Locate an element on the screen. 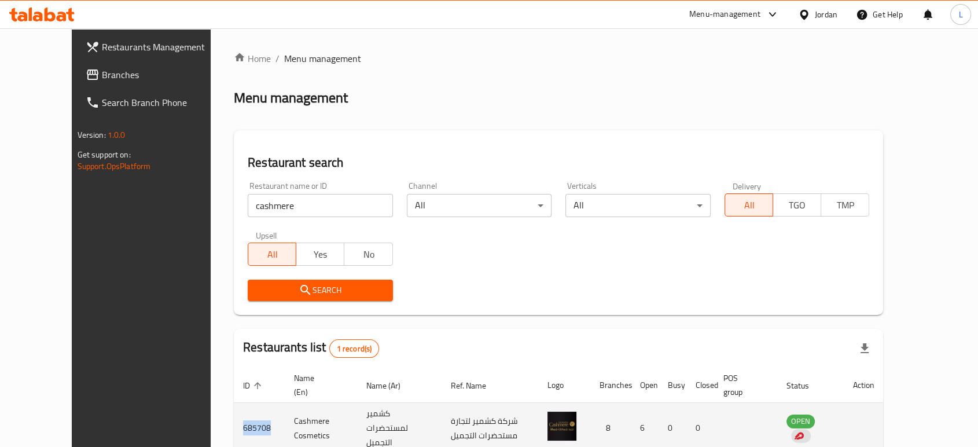 The width and height of the screenshot is (978, 447). a: Support.OpsPlatform is located at coordinates (114, 166).